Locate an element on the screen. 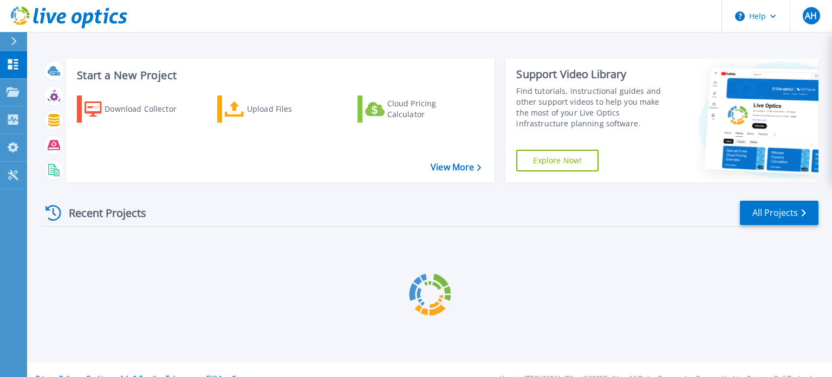 The image size is (832, 377). h3: Start a New Project is located at coordinates (279, 75).